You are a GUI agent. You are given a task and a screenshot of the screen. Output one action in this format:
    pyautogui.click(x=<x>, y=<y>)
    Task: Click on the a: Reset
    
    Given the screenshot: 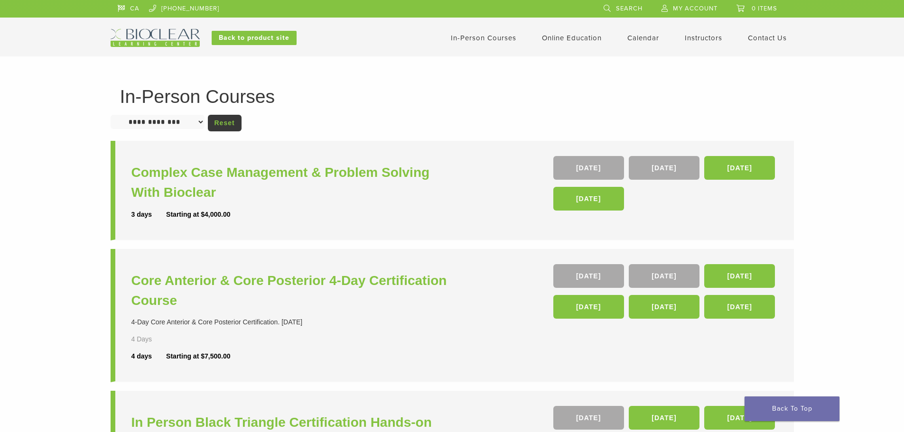 What is the action you would take?
    pyautogui.click(x=224, y=123)
    